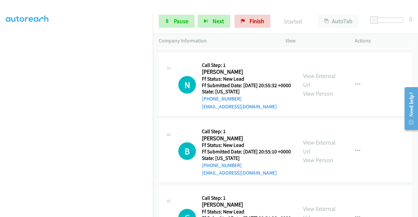  What do you see at coordinates (257, 21) in the screenshot?
I see `span: Finish` at bounding box center [257, 21].